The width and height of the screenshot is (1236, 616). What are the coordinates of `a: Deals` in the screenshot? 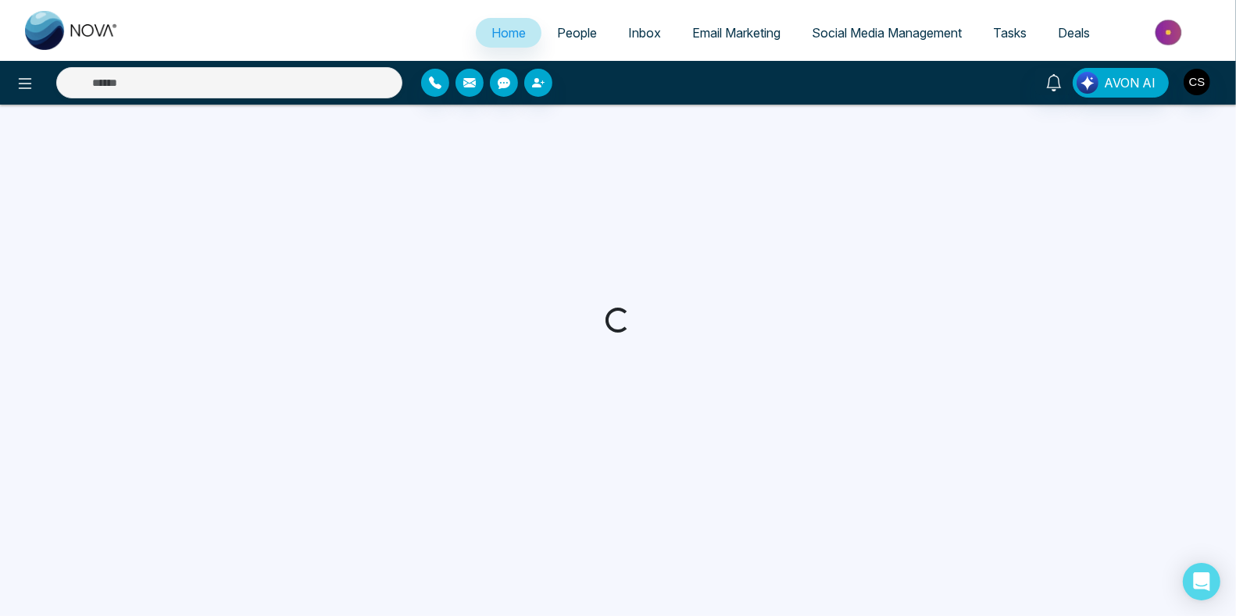 It's located at (1073, 33).